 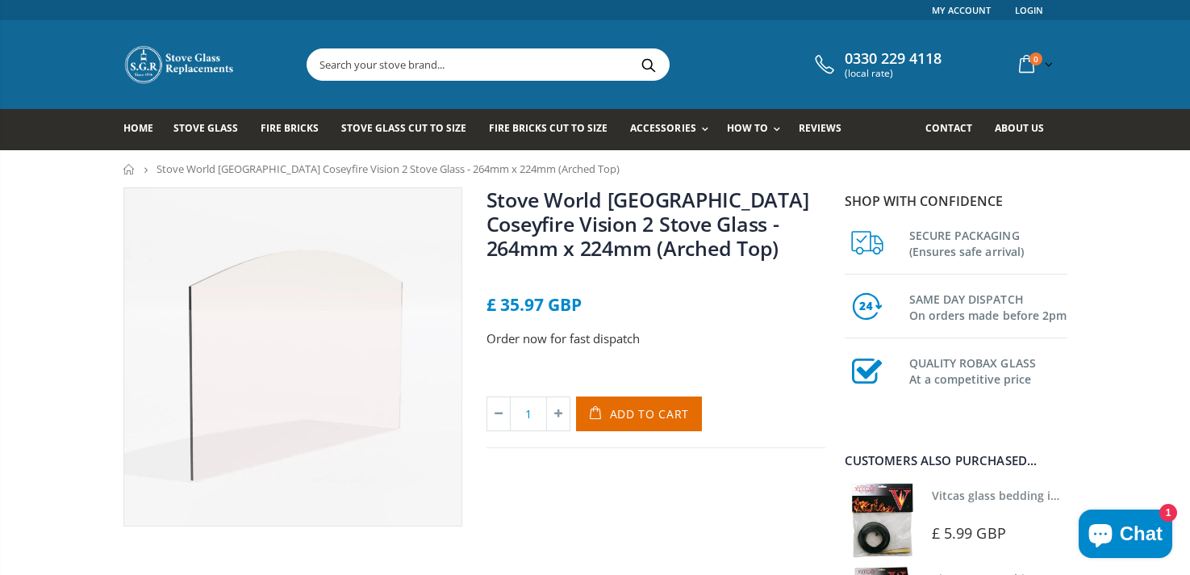 I want to click on img: Vitcas stove glass bedding in tape, so click(x=882, y=520).